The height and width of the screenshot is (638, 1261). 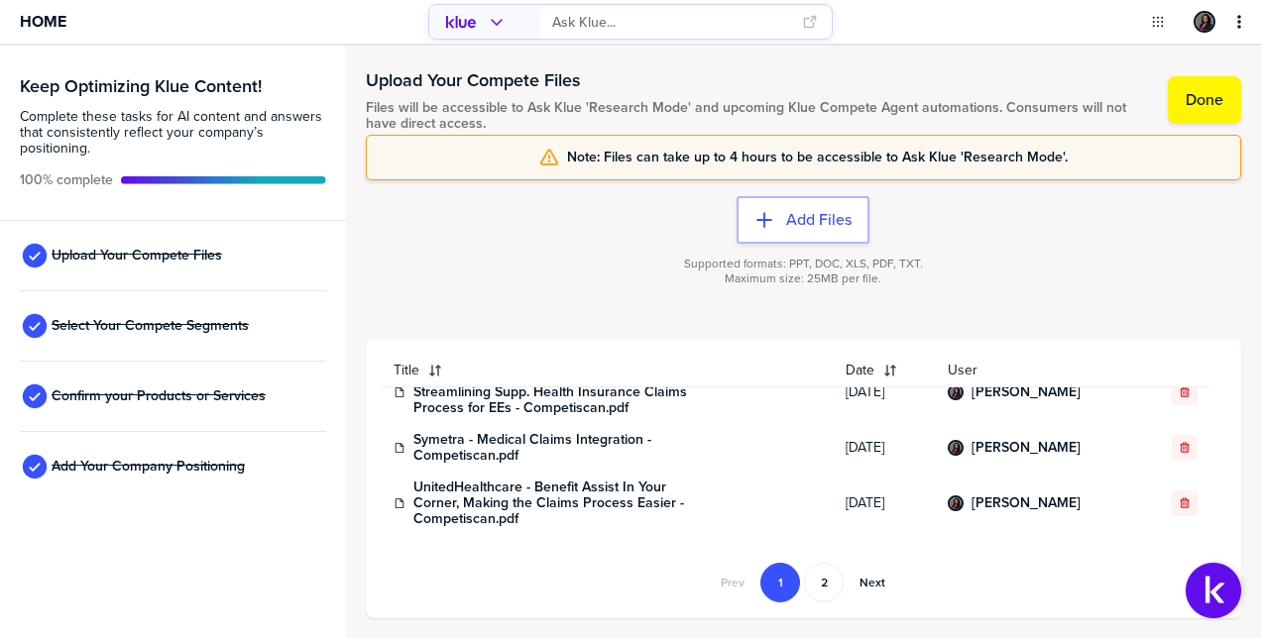 What do you see at coordinates (1205, 100) in the screenshot?
I see `button: Done` at bounding box center [1205, 100].